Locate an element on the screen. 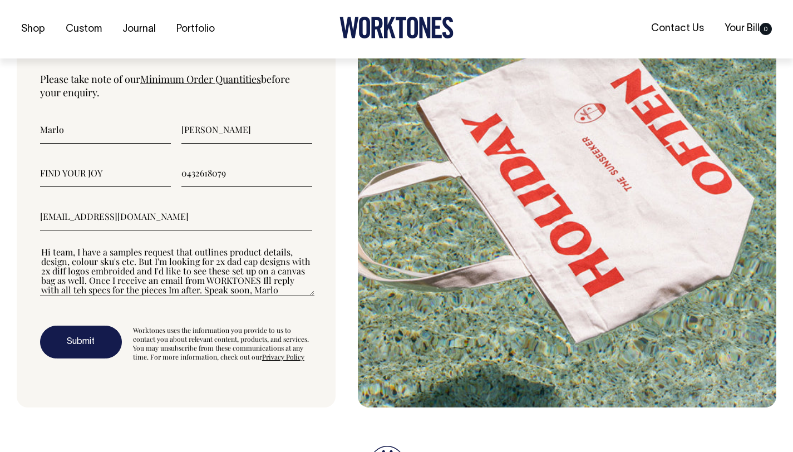  a: Your Bill0 is located at coordinates (748, 28).